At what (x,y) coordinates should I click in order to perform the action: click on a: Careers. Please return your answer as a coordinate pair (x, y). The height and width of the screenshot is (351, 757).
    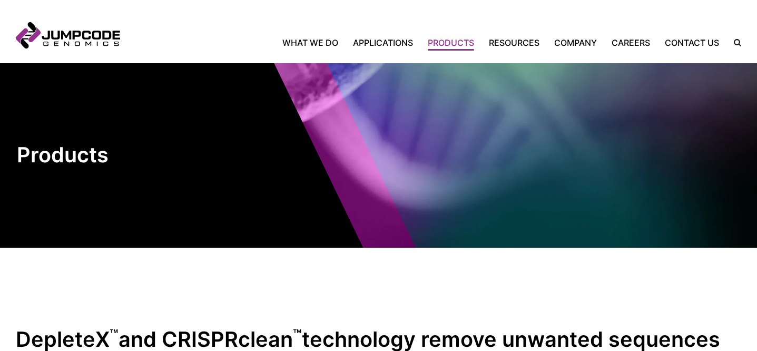
    Looking at the image, I should click on (630, 43).